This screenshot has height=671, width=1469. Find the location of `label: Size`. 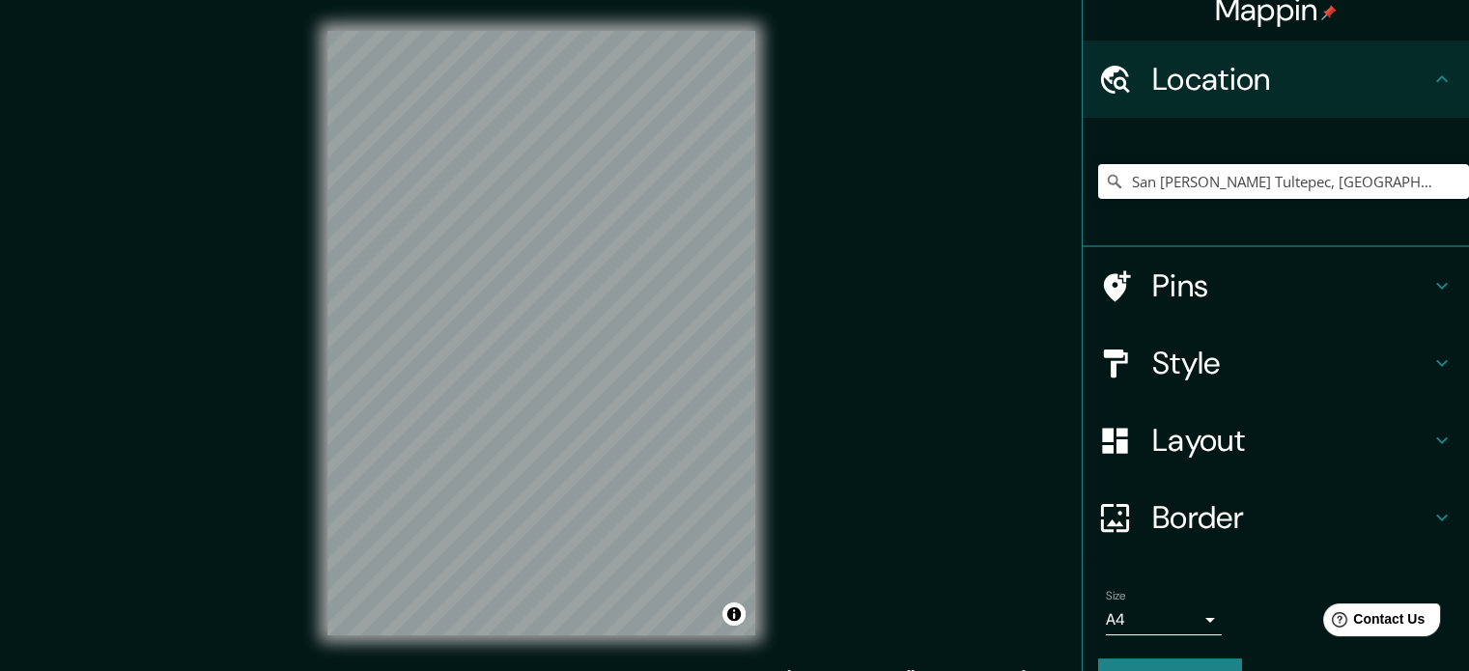

label: Size is located at coordinates (1116, 596).